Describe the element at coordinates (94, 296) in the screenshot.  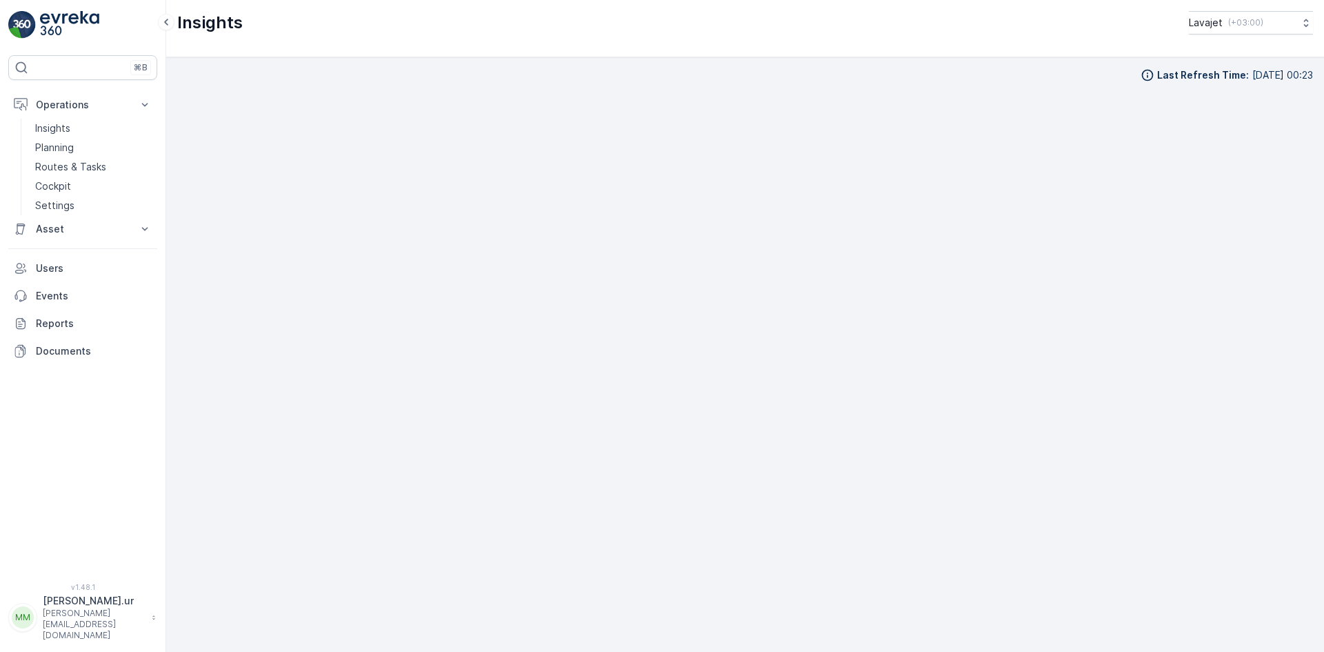
I see `p: Events` at that location.